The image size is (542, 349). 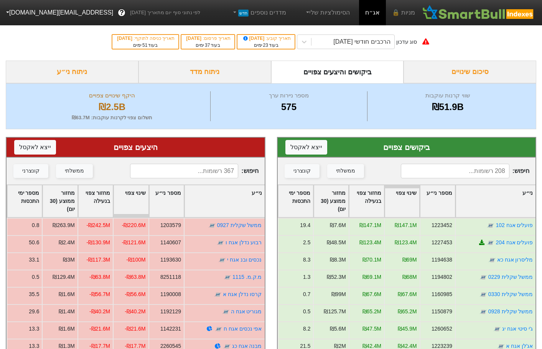 I want to click on span: 51, so click(x=145, y=45).